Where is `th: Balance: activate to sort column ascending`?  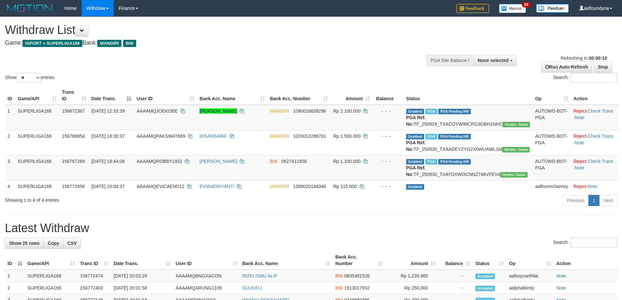
th: Balance: activate to sort column ascending is located at coordinates (455, 260).